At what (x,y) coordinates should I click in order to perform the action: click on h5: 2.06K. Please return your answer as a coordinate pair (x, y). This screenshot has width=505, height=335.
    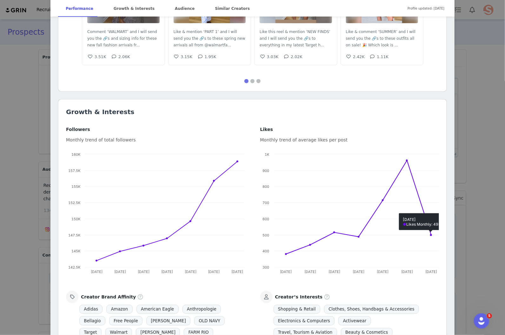
    Looking at the image, I should click on (124, 57).